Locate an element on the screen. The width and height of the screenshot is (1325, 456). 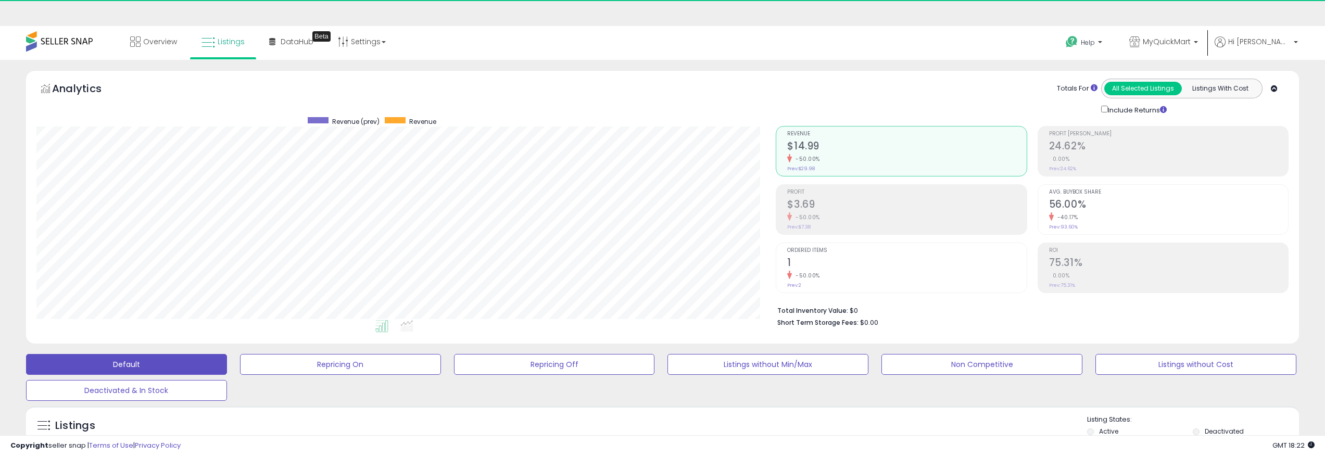
label: Deactivated is located at coordinates (1224, 431).